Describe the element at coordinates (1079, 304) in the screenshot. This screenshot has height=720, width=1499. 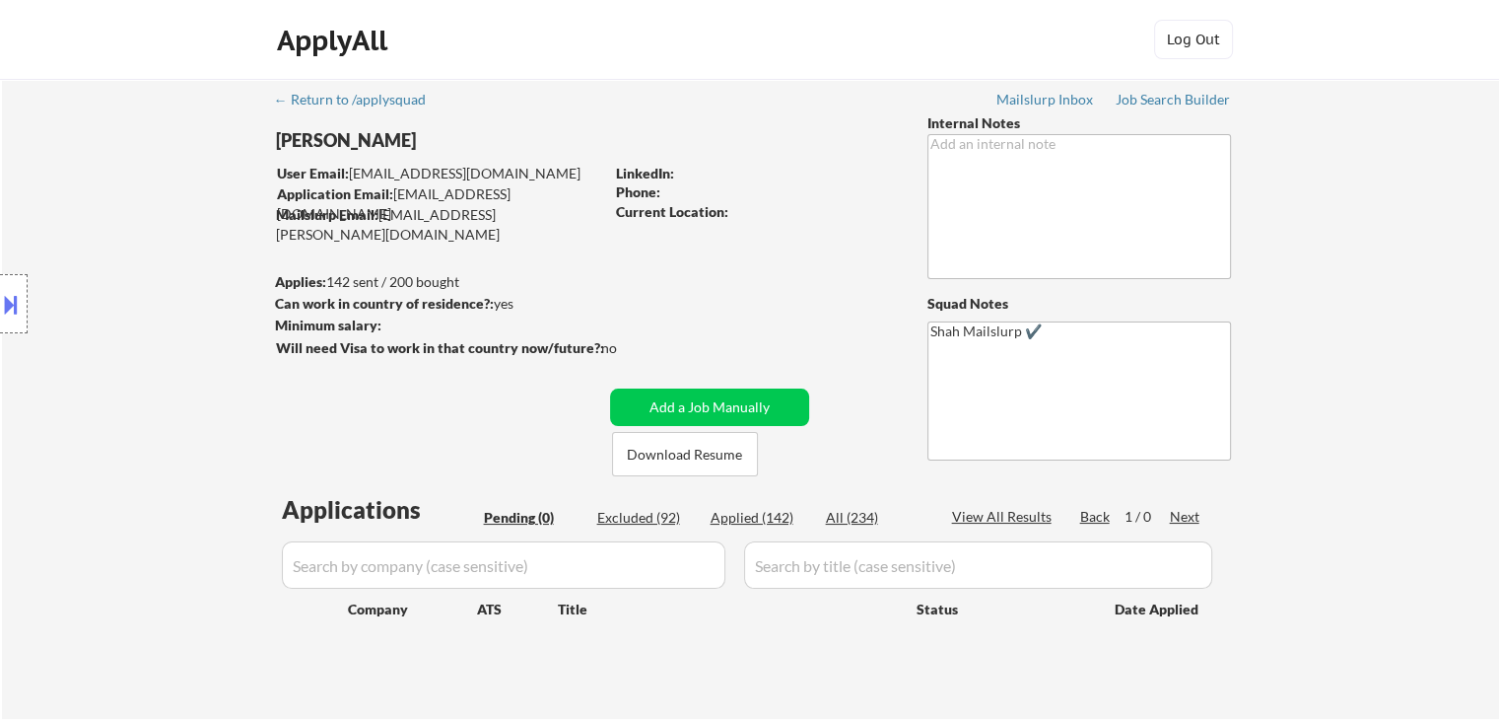
I see `div: Squad Notes` at that location.